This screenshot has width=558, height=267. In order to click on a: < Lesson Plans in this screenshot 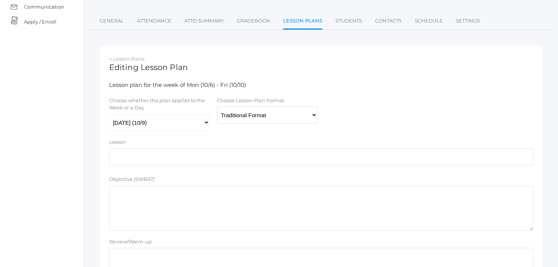, I will do `click(127, 59)`.